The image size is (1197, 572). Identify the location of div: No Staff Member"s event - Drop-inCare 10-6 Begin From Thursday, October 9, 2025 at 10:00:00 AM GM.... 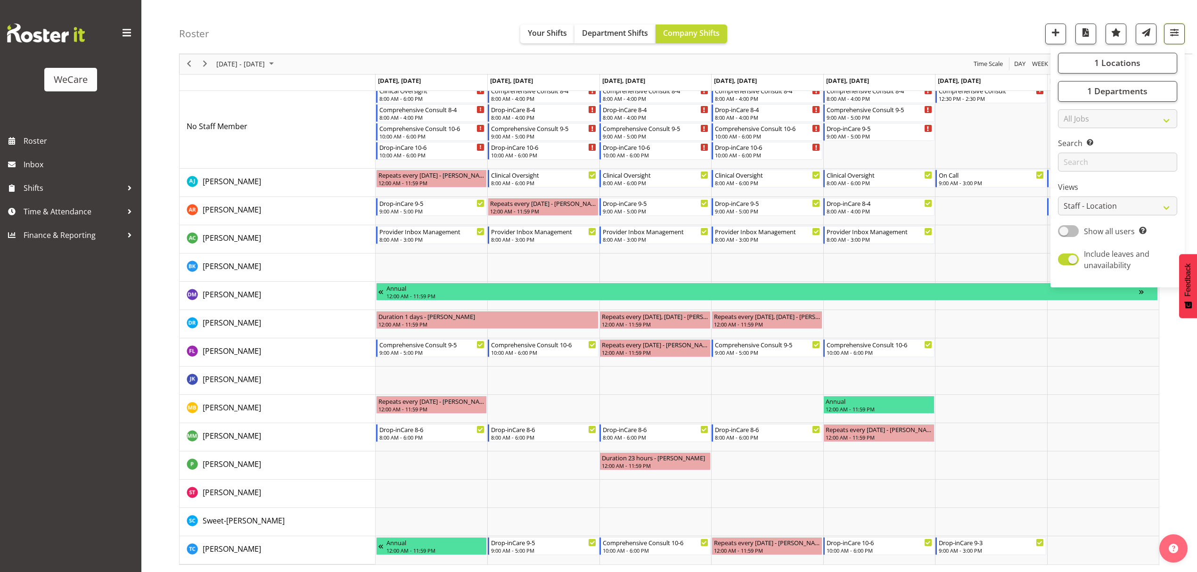
(767, 151).